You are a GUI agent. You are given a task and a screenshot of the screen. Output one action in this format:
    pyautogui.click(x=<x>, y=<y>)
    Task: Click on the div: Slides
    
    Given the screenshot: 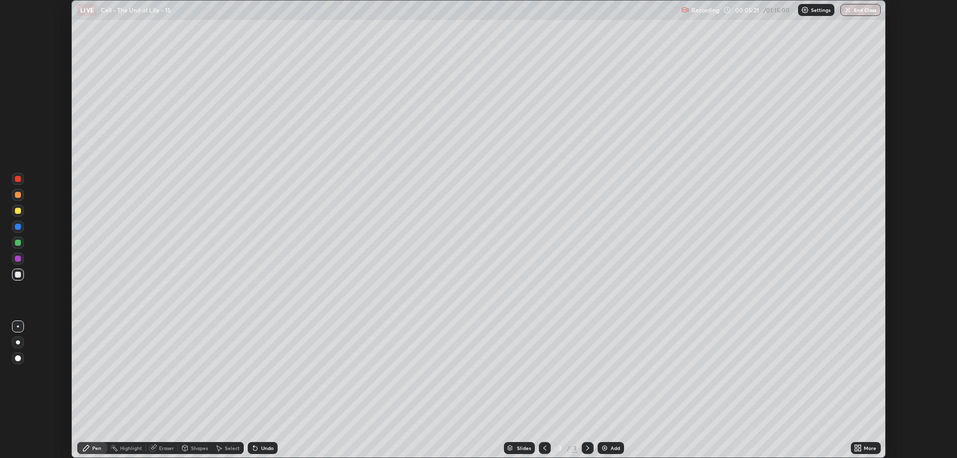 What is the action you would take?
    pyautogui.click(x=524, y=448)
    